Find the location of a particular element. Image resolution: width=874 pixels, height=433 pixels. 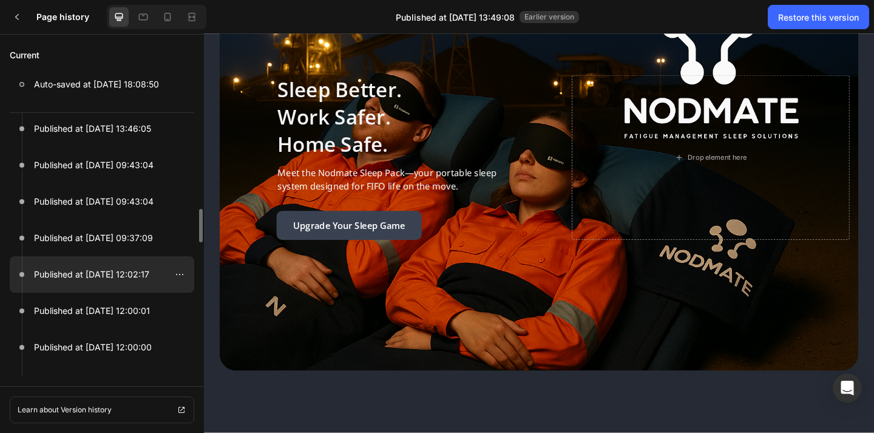

a: Learn about Version history is located at coordinates (102, 409).